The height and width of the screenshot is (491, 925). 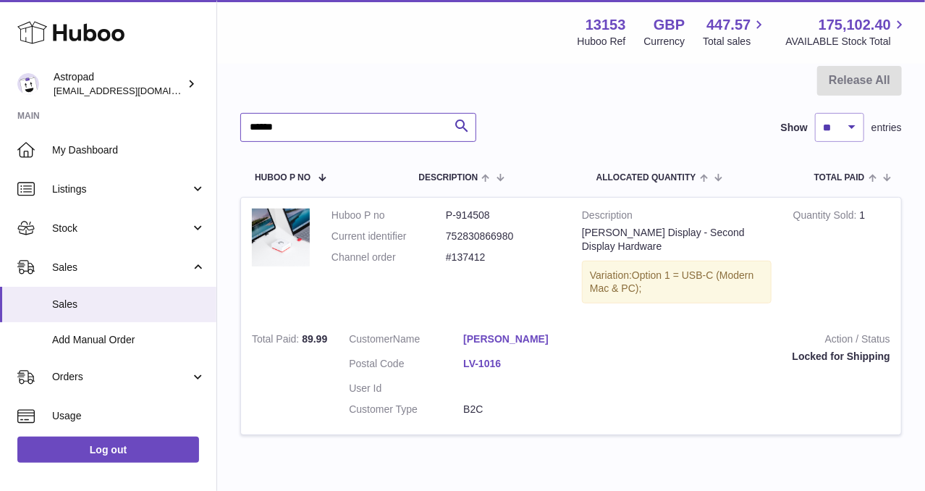 I want to click on span: Add Manual Order, so click(x=129, y=339).